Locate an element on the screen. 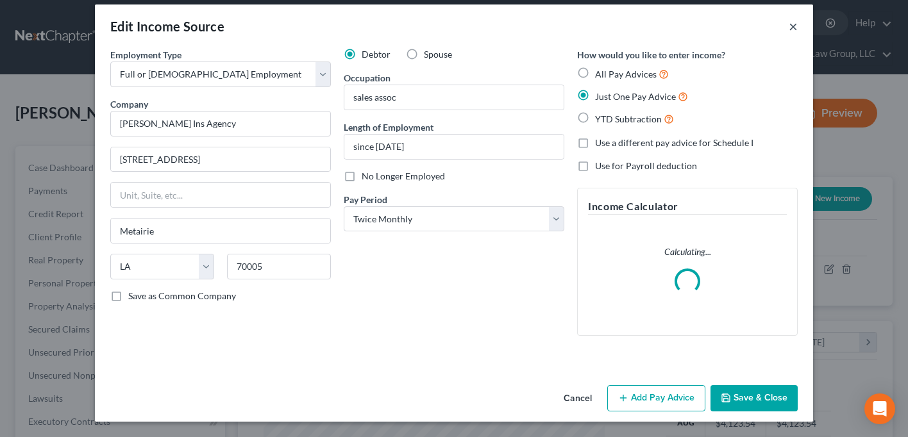 Image resolution: width=908 pixels, height=437 pixels. span: Employment Type is located at coordinates (146, 54).